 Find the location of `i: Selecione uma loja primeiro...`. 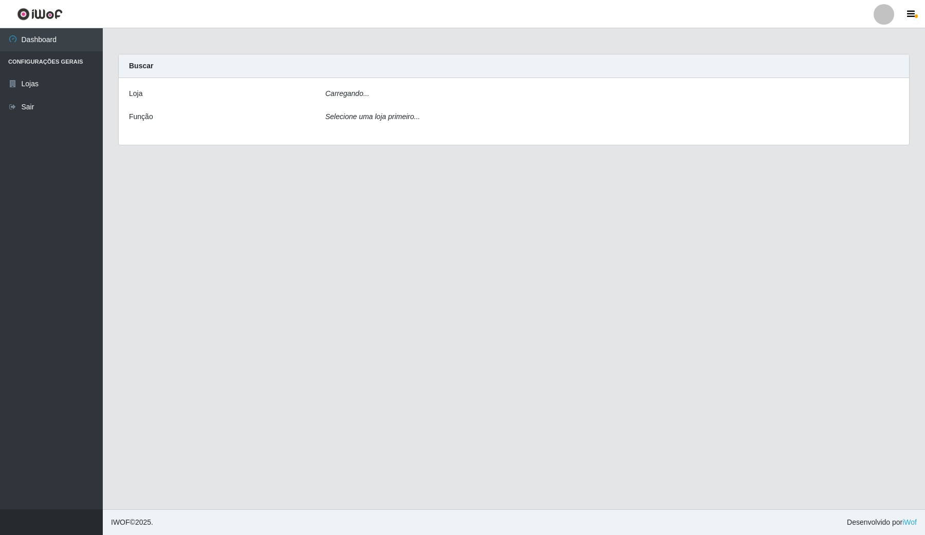

i: Selecione uma loja primeiro... is located at coordinates (372, 117).